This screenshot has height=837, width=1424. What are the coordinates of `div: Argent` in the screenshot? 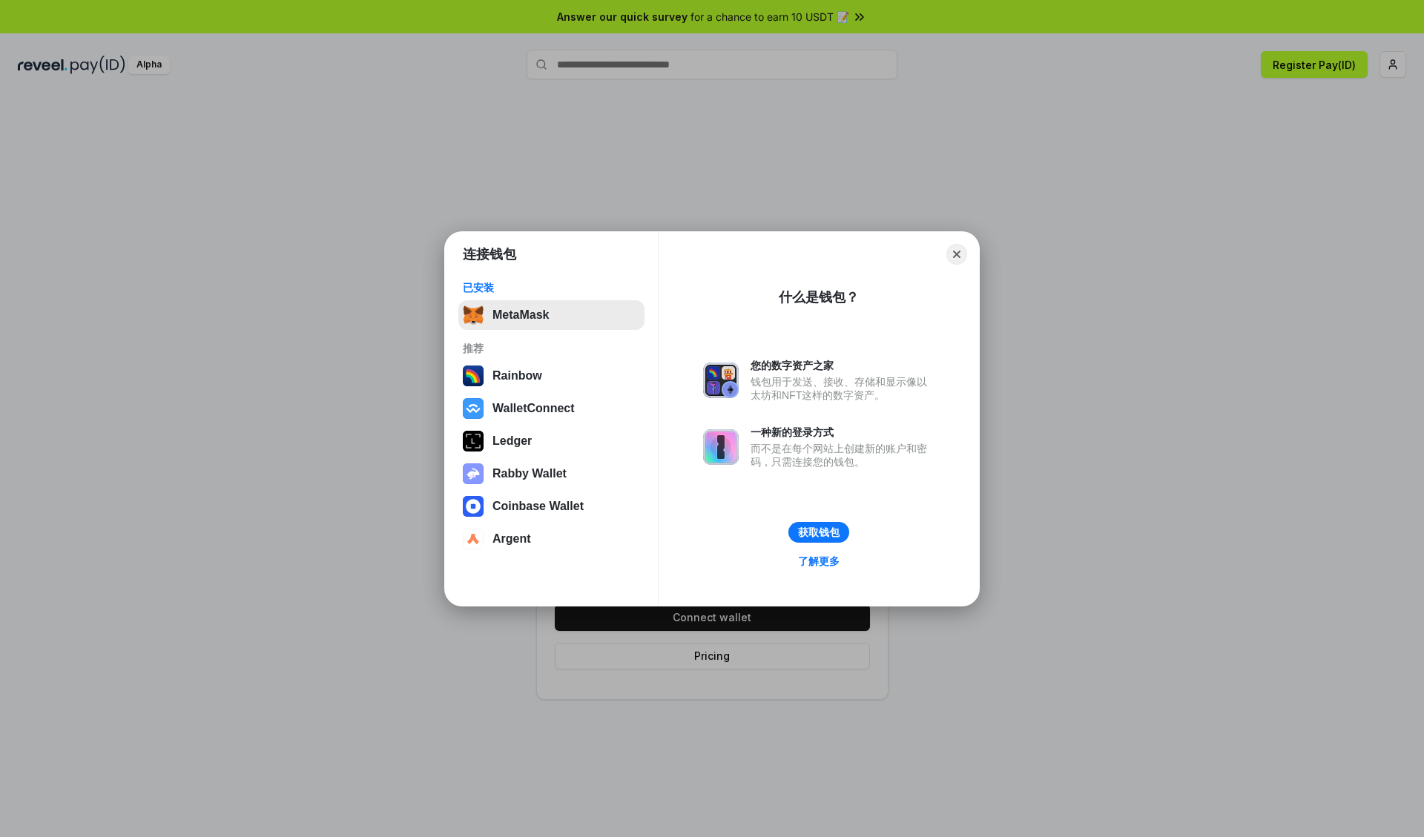 It's located at (512, 539).